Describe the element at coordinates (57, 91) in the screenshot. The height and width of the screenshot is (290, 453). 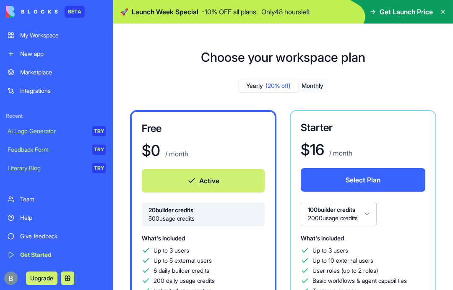
I see `a: Integrations` at that location.